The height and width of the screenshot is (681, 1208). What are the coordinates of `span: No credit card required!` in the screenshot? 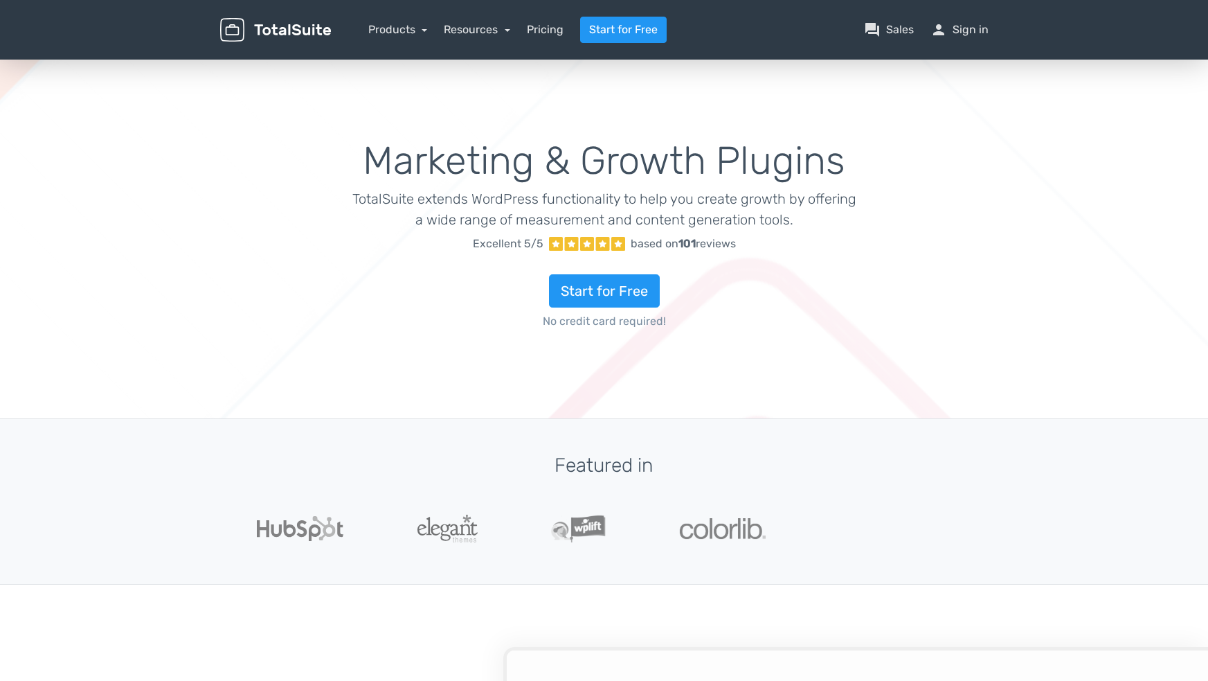 It's located at (604, 321).